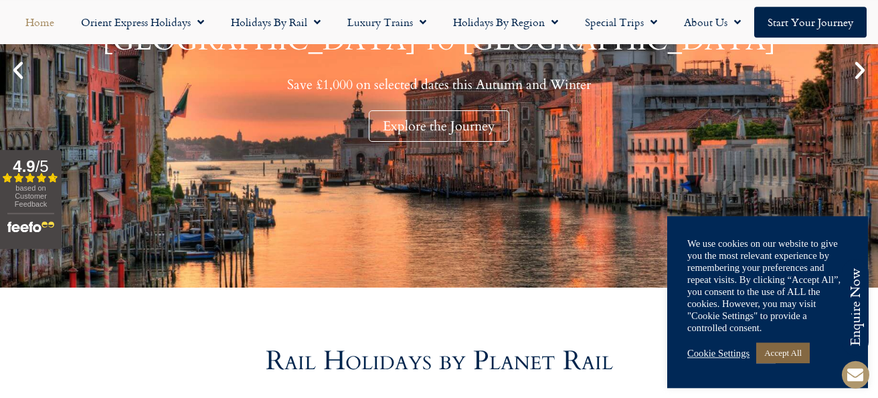 This screenshot has width=878, height=398. What do you see at coordinates (439, 22) in the screenshot?
I see `nav: Menu` at bounding box center [439, 22].